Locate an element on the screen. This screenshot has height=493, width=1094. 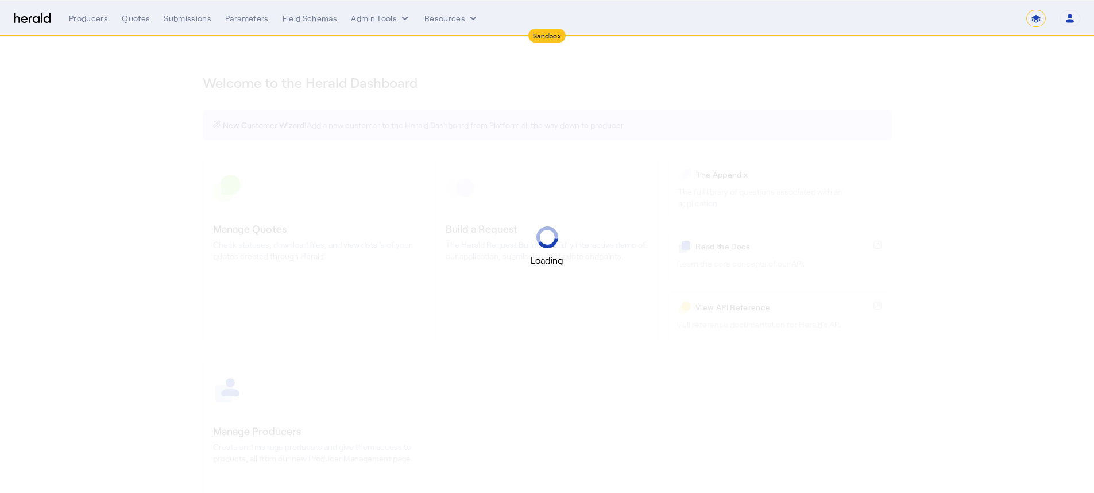
div: Producers is located at coordinates (88, 18).